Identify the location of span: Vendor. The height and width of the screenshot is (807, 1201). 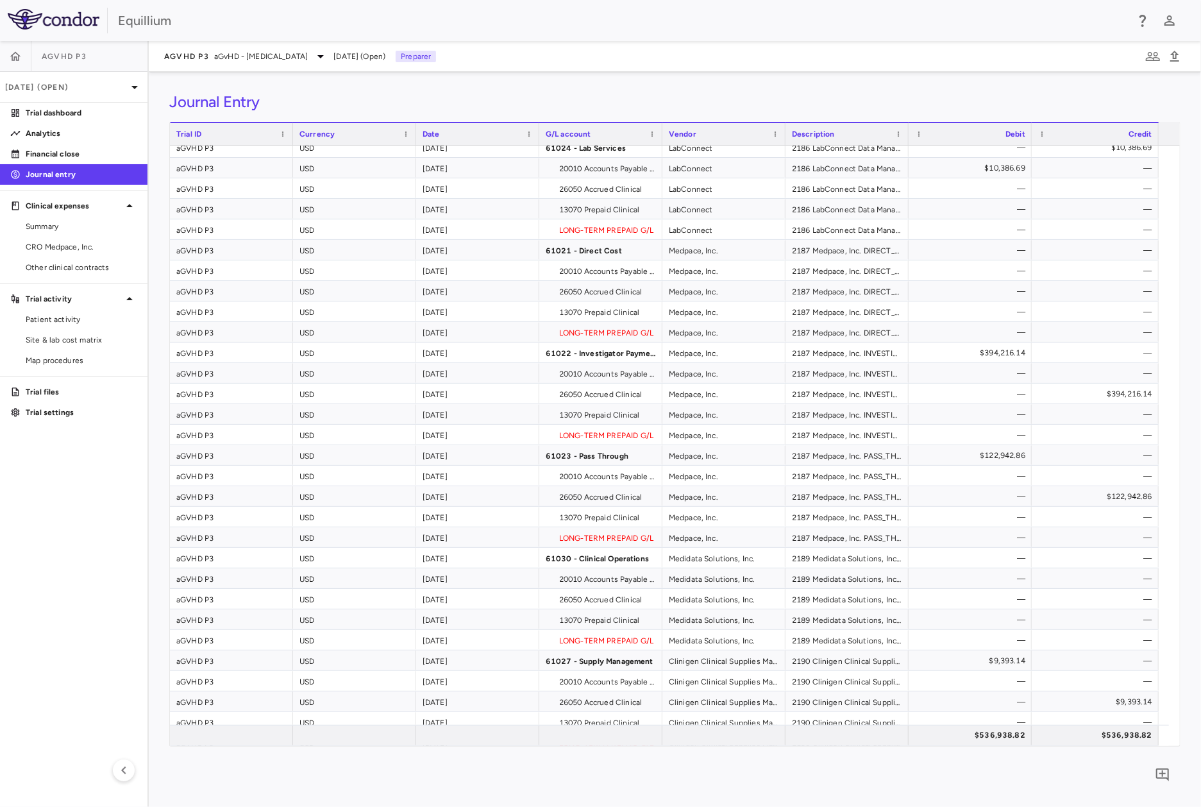
(682, 134).